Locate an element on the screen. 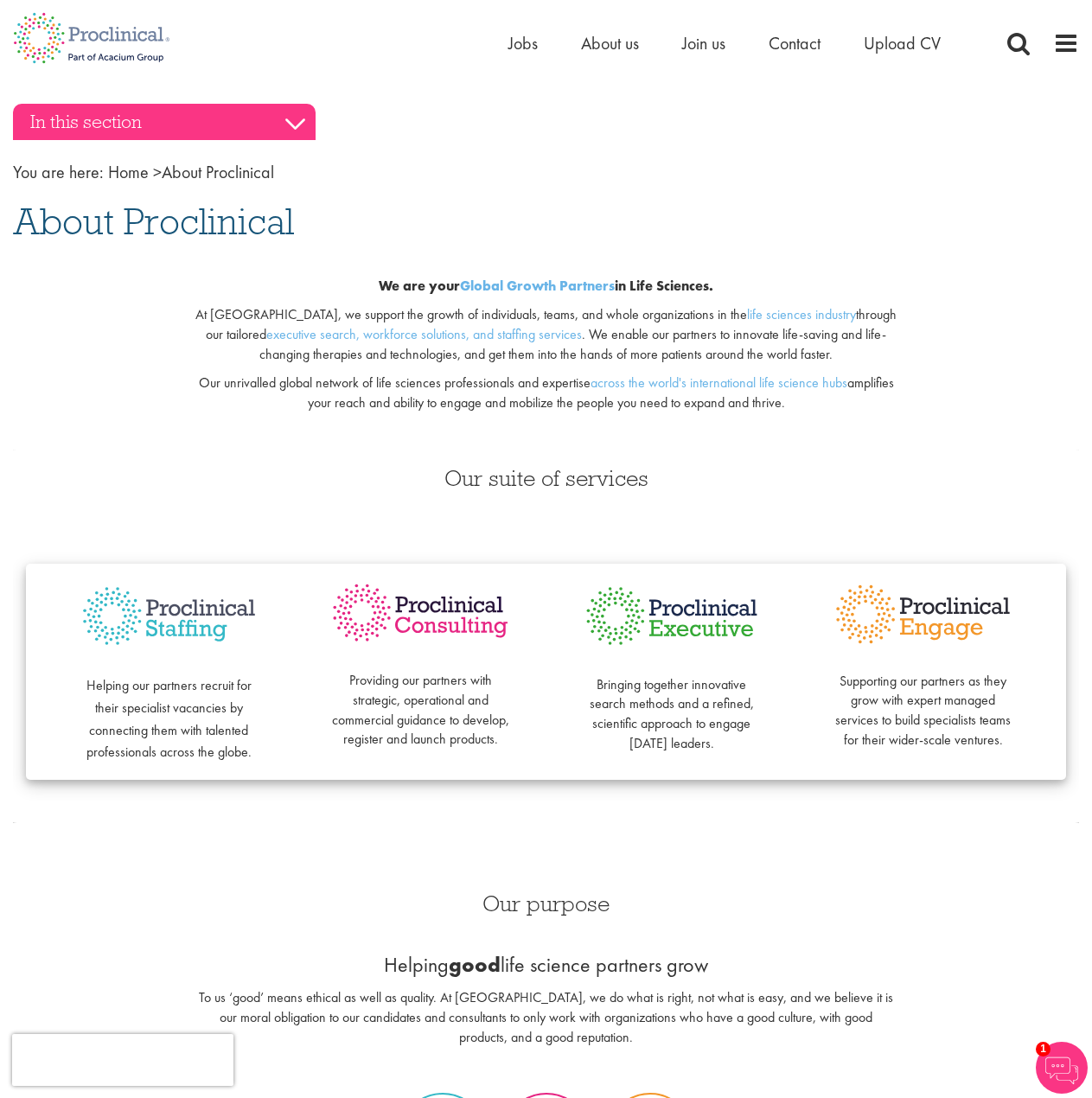 This screenshot has height=1098, width=1092. b: good is located at coordinates (475, 963).